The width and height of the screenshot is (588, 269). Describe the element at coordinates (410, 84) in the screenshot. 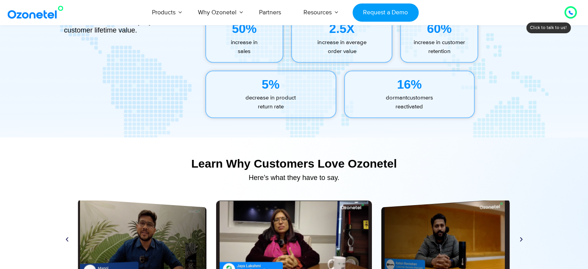

I see `div: 16%` at that location.